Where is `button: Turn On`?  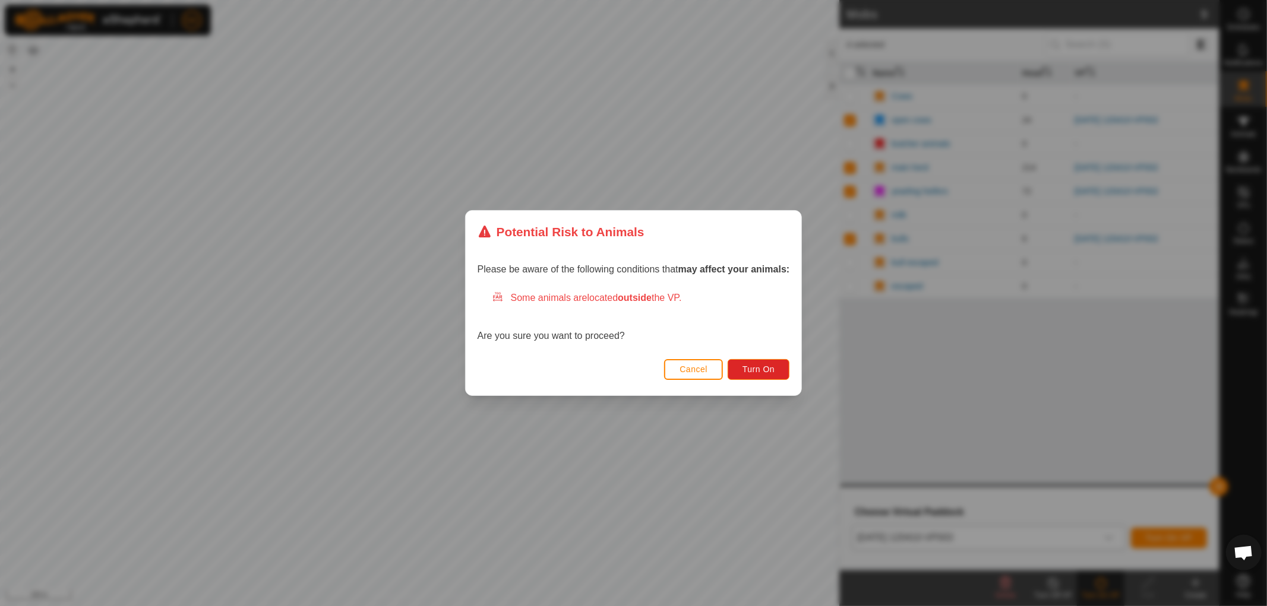
button: Turn On is located at coordinates (759, 369).